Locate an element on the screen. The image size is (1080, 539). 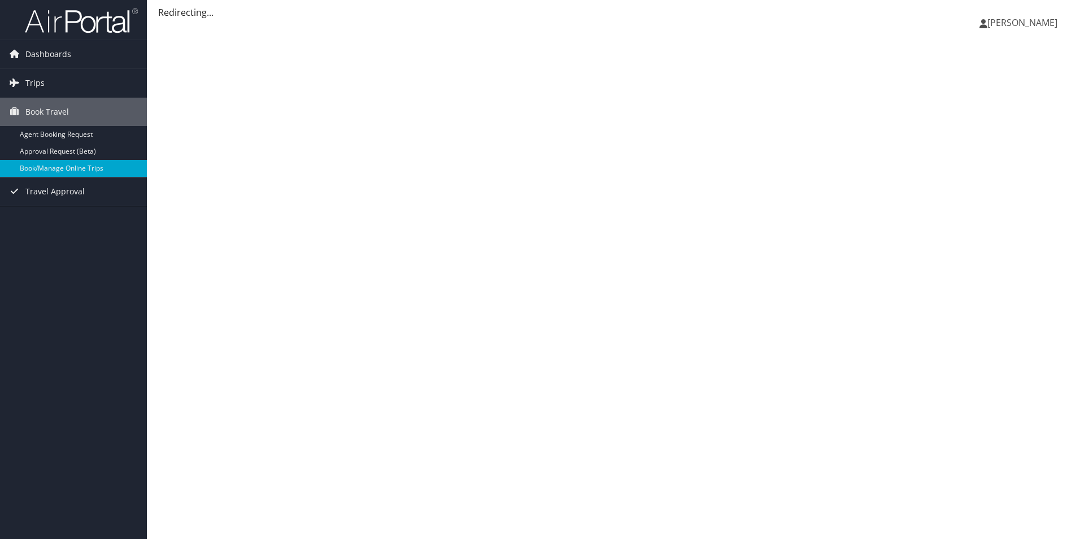
span: Book Travel is located at coordinates (47, 112).